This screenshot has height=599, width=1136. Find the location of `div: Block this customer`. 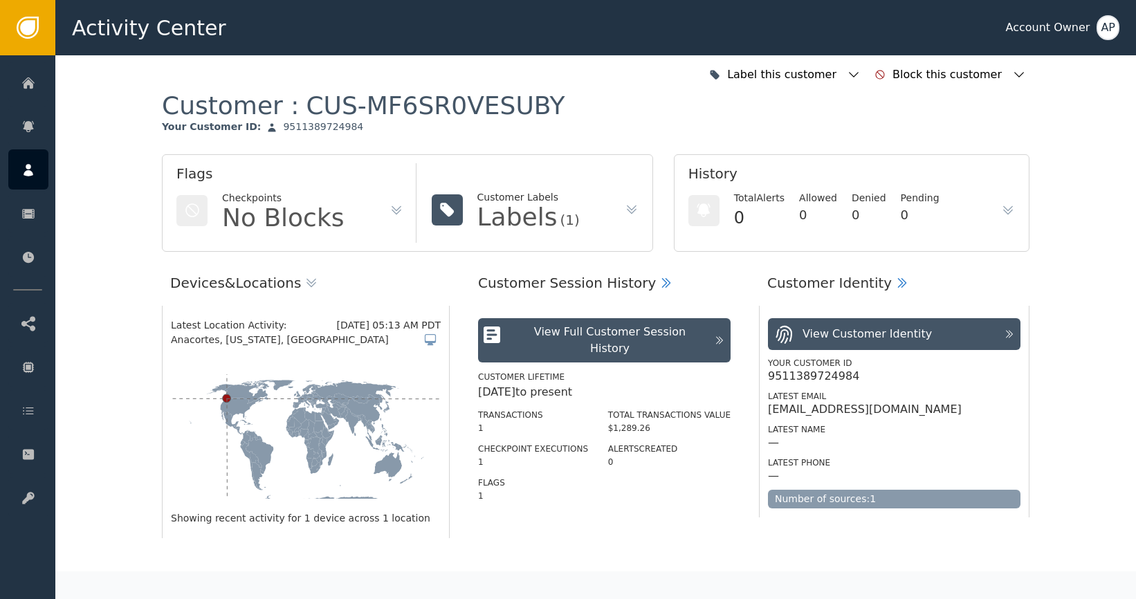

div: Block this customer is located at coordinates (948, 75).